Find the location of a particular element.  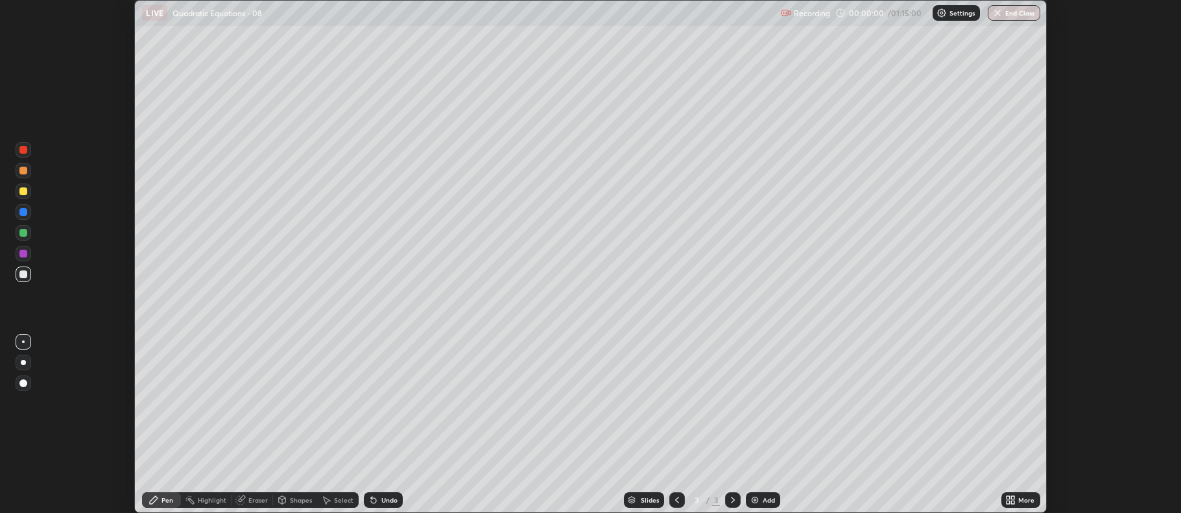

div: Shapes is located at coordinates (301, 500).